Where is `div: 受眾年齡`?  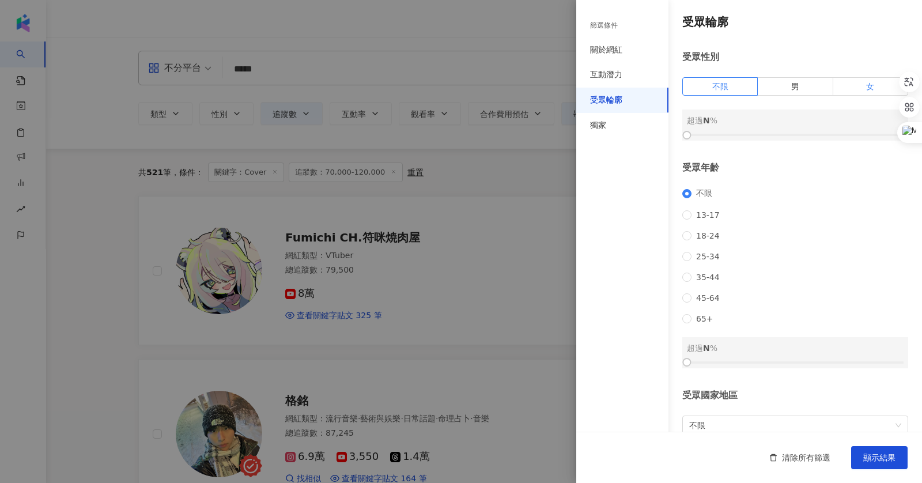
div: 受眾年齡 is located at coordinates (796, 168).